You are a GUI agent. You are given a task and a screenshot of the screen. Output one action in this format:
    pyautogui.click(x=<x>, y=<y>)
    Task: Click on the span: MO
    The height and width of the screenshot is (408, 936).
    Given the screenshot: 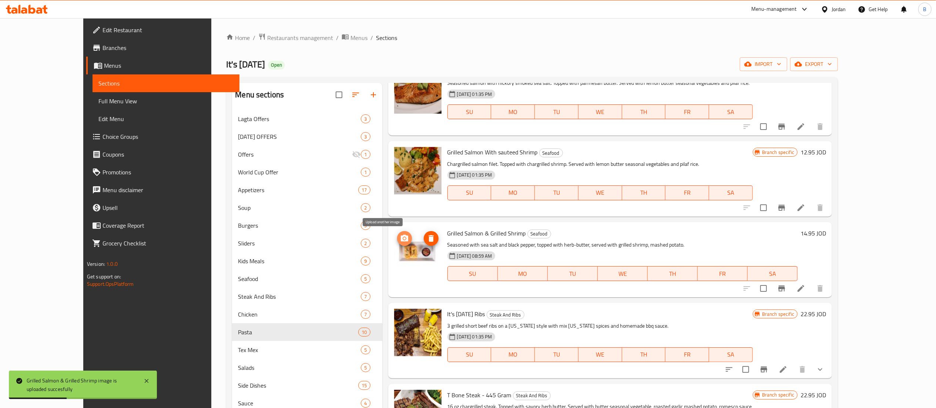 What is the action you would take?
    pyautogui.click(x=513, y=192)
    